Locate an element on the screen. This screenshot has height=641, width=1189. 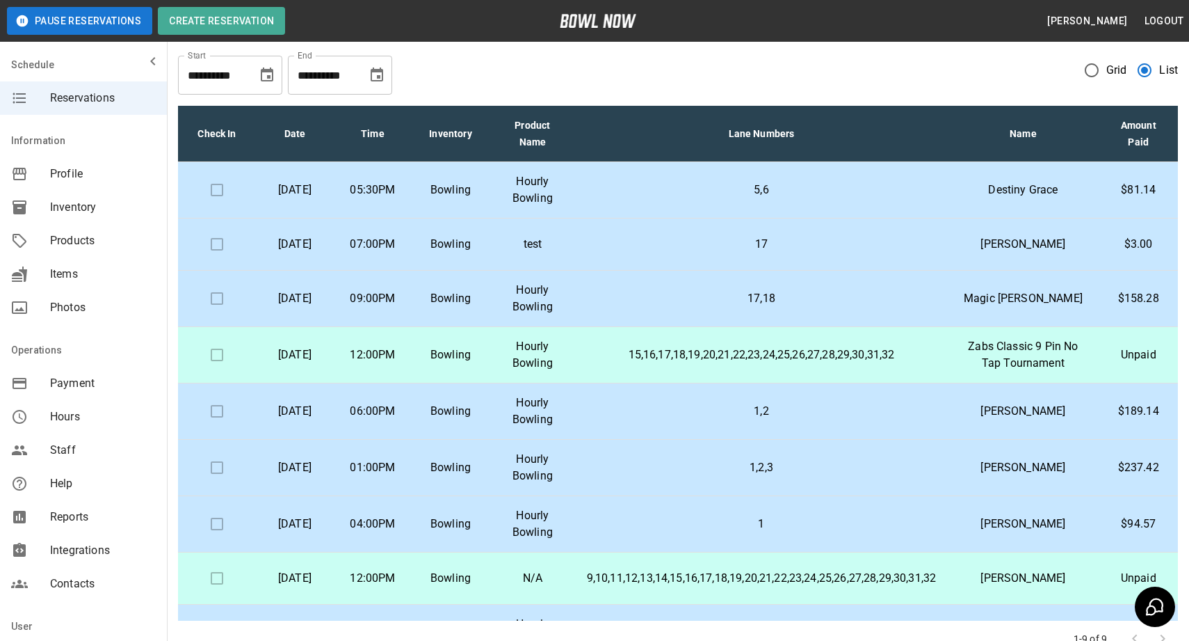
th: Time is located at coordinates (373, 134).